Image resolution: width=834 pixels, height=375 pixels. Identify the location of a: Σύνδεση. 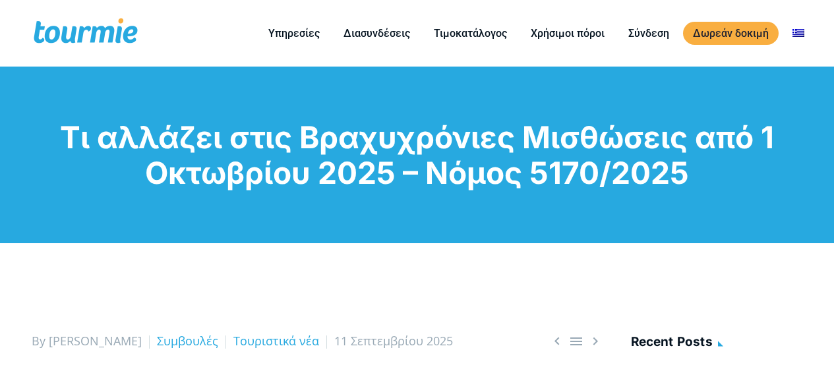
(649, 33).